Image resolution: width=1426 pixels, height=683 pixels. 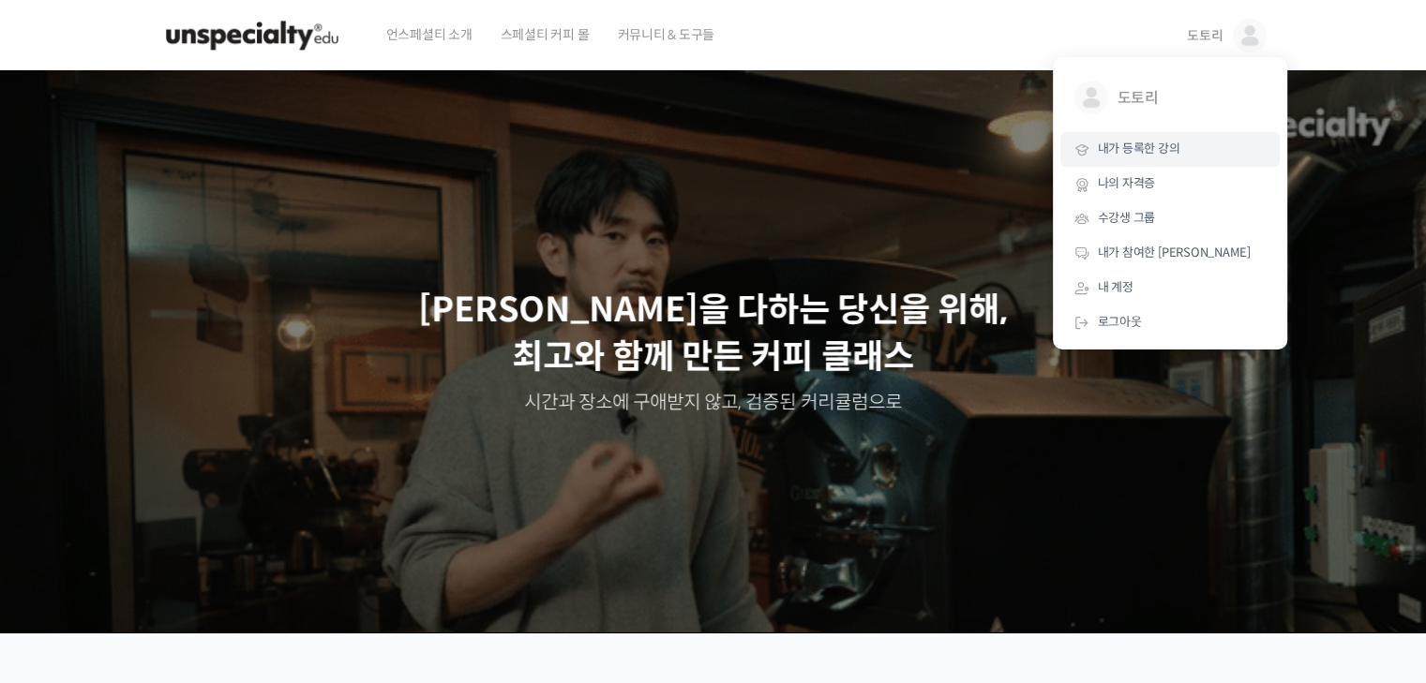 I want to click on span: 수강생 그룹, so click(x=1127, y=218).